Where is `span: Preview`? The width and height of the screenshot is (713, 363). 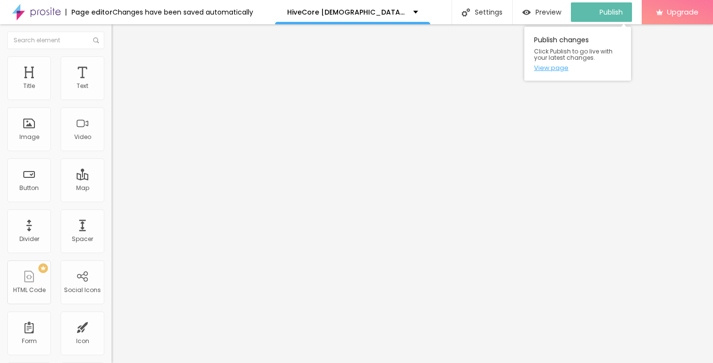
span: Preview is located at coordinates (548, 12).